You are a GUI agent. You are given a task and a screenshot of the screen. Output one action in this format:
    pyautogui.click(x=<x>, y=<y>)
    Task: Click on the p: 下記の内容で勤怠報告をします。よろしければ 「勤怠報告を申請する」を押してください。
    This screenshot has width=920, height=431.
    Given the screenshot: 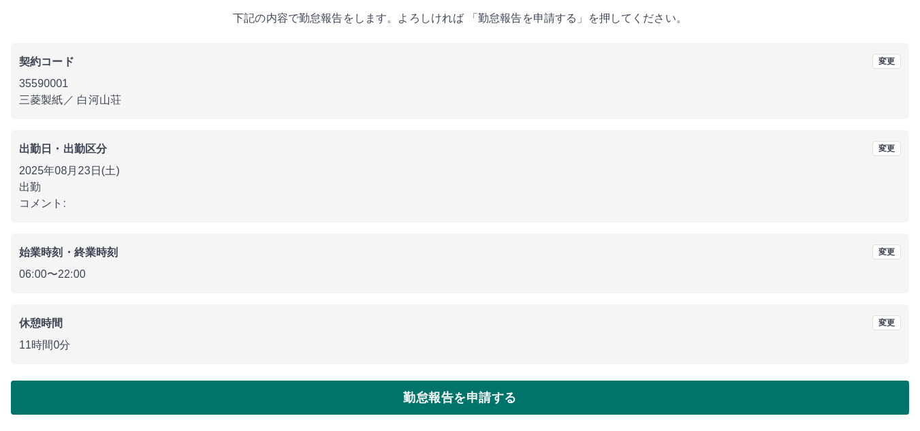 What is the action you would take?
    pyautogui.click(x=460, y=18)
    